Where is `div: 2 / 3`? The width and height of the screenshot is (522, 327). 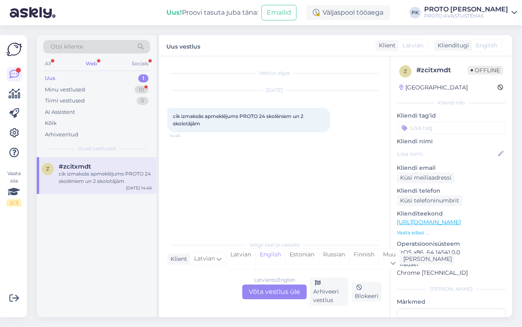
div: 2 / 3 is located at coordinates (14, 203).